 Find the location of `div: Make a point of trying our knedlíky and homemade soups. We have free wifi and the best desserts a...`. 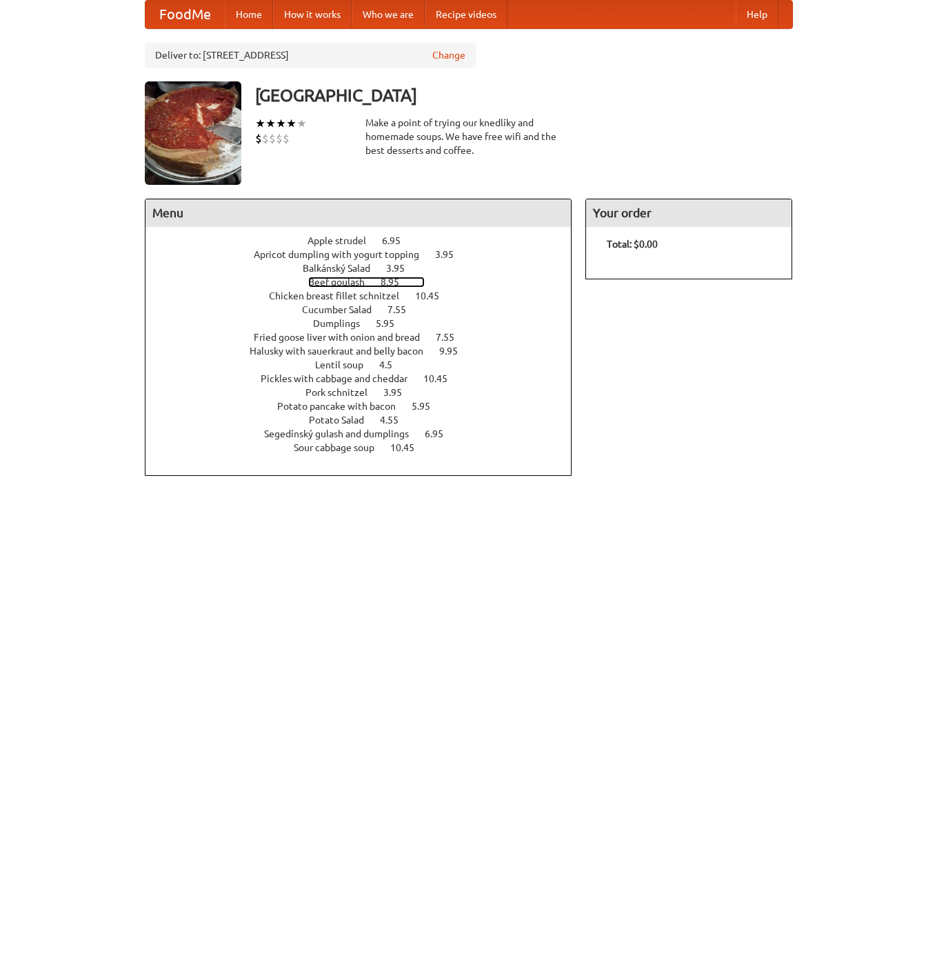

div: Make a point of trying our knedlíky and homemade soups. We have free wifi and the best desserts a... is located at coordinates (469, 137).